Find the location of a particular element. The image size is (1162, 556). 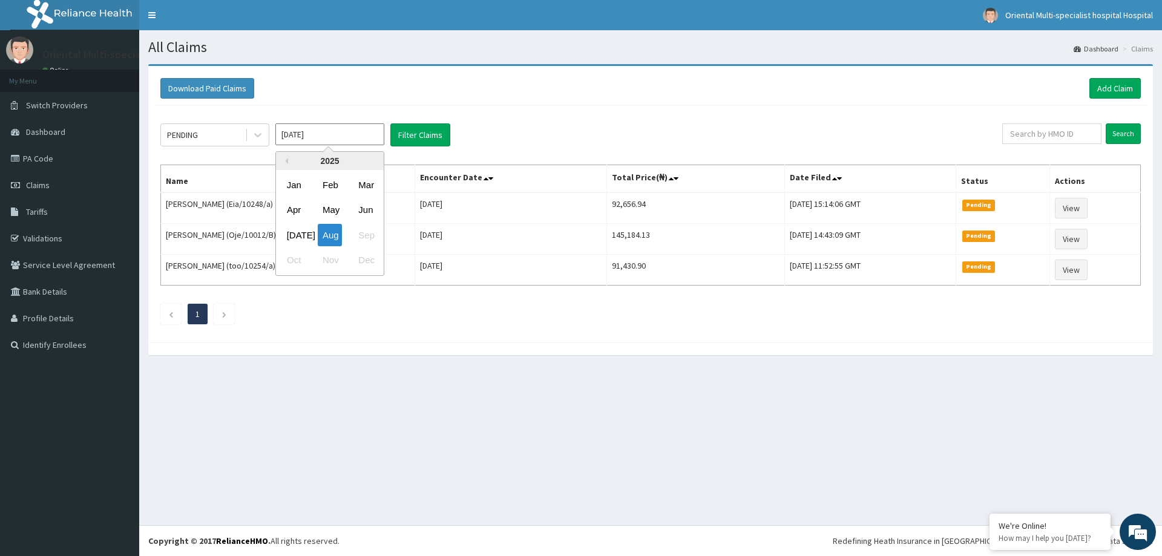

a: Add Claim is located at coordinates (1115, 88).